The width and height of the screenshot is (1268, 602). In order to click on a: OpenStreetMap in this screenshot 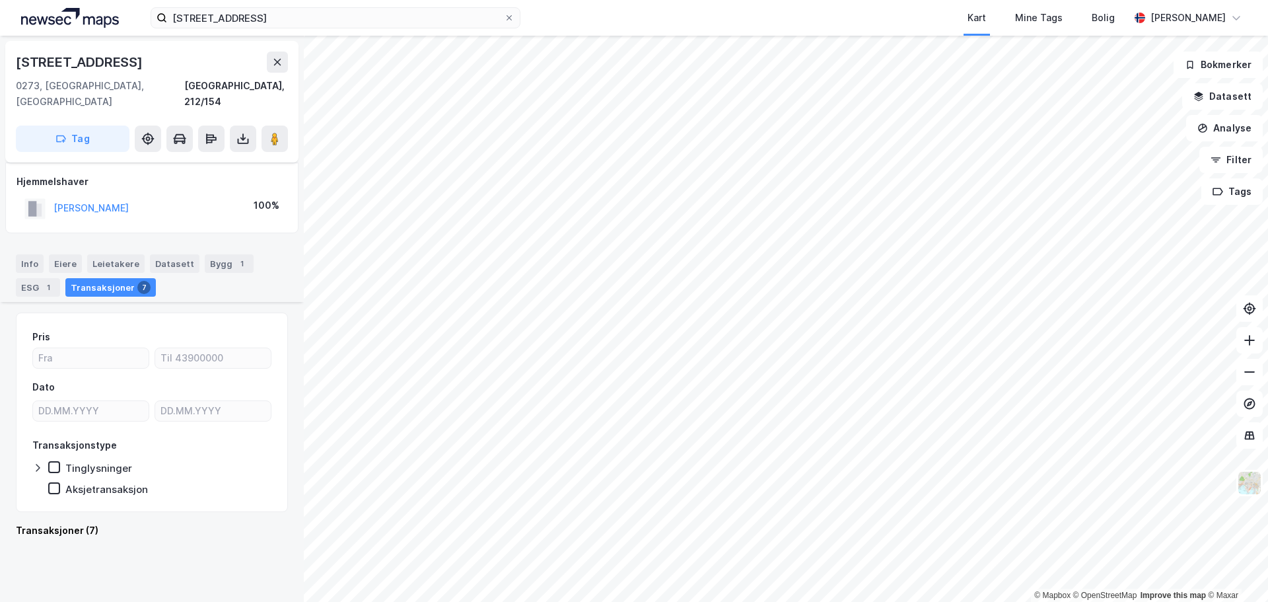, I will do `click(1105, 595)`.